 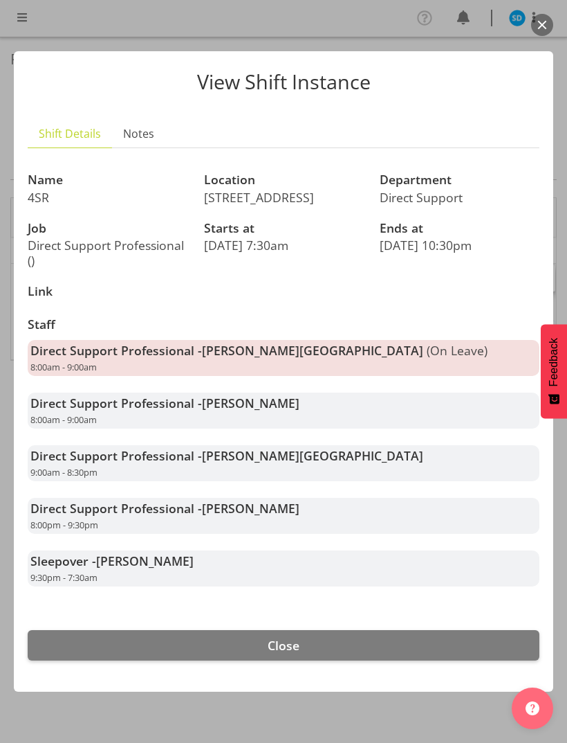 I want to click on h3: Job, so click(x=107, y=228).